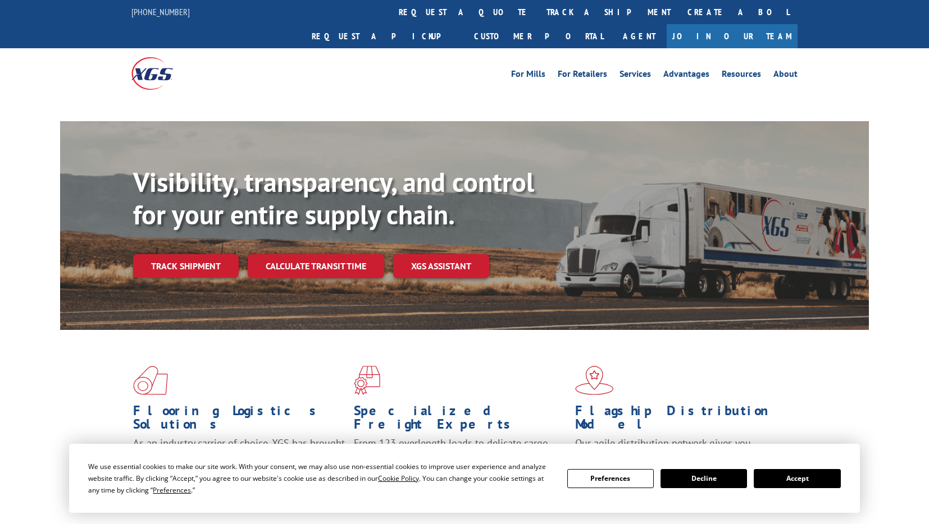  Describe the element at coordinates (239, 456) in the screenshot. I see `span: As an industry carrier of choice, XGS has brought innovation and dedication to flooring logistics...` at that location.